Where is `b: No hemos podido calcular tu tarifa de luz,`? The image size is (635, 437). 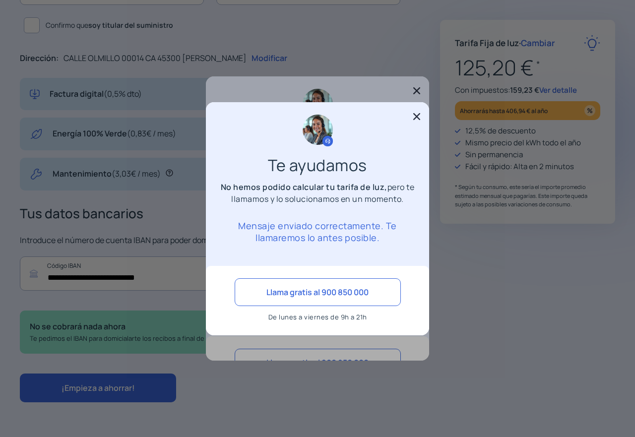
b: No hemos podido calcular tu tarifa de luz, is located at coordinates (304, 187).